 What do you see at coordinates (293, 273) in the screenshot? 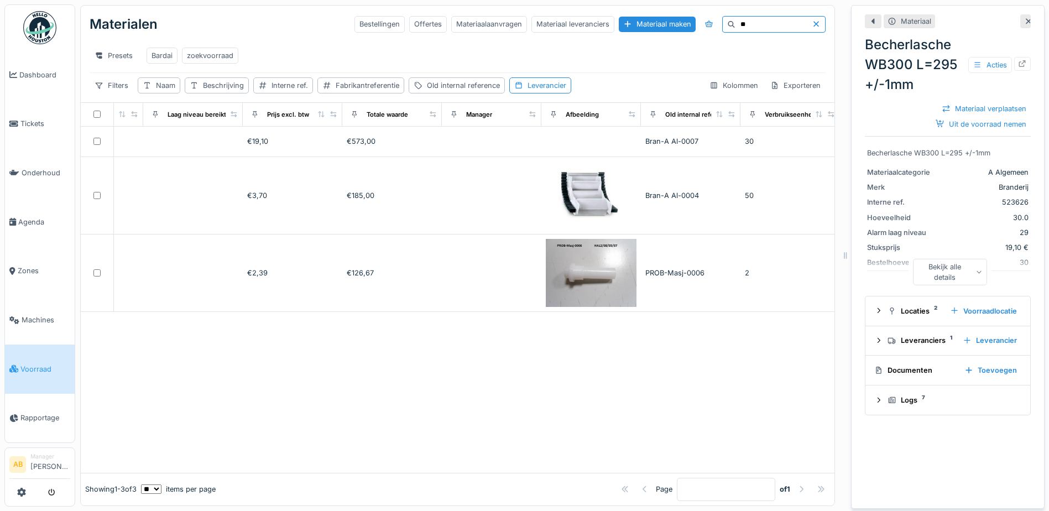
I see `div: €2,39` at bounding box center [293, 273].